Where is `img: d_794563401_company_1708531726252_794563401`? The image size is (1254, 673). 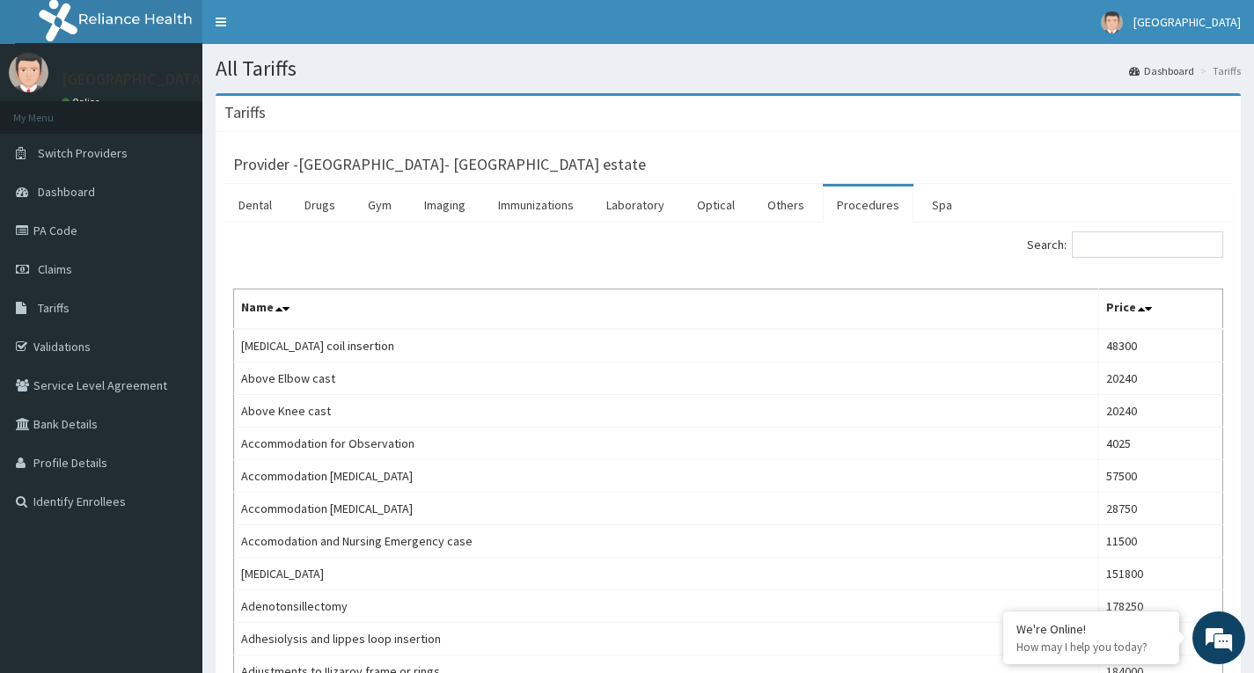 img: d_794563401_company_1708531726252_794563401 is located at coordinates (52, 110).